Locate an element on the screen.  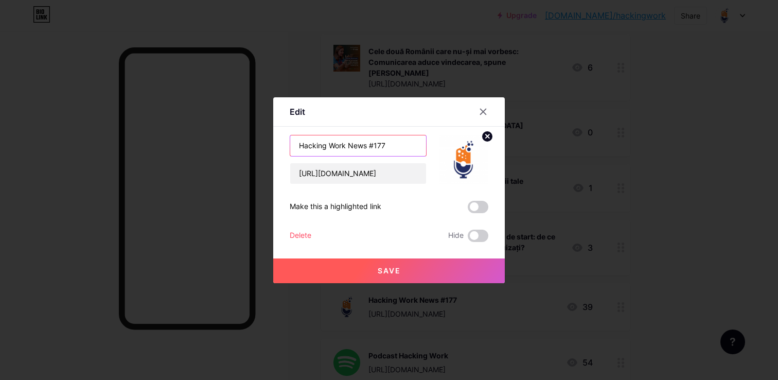
span: Hide is located at coordinates (456, 236).